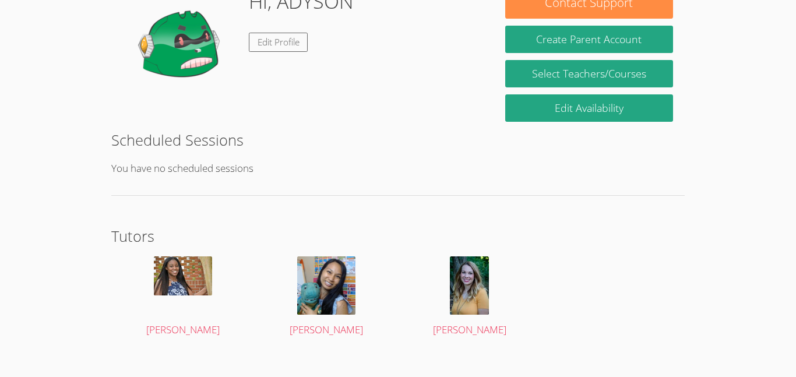  What do you see at coordinates (589, 39) in the screenshot?
I see `button: Create Parent Account` at bounding box center [589, 39].